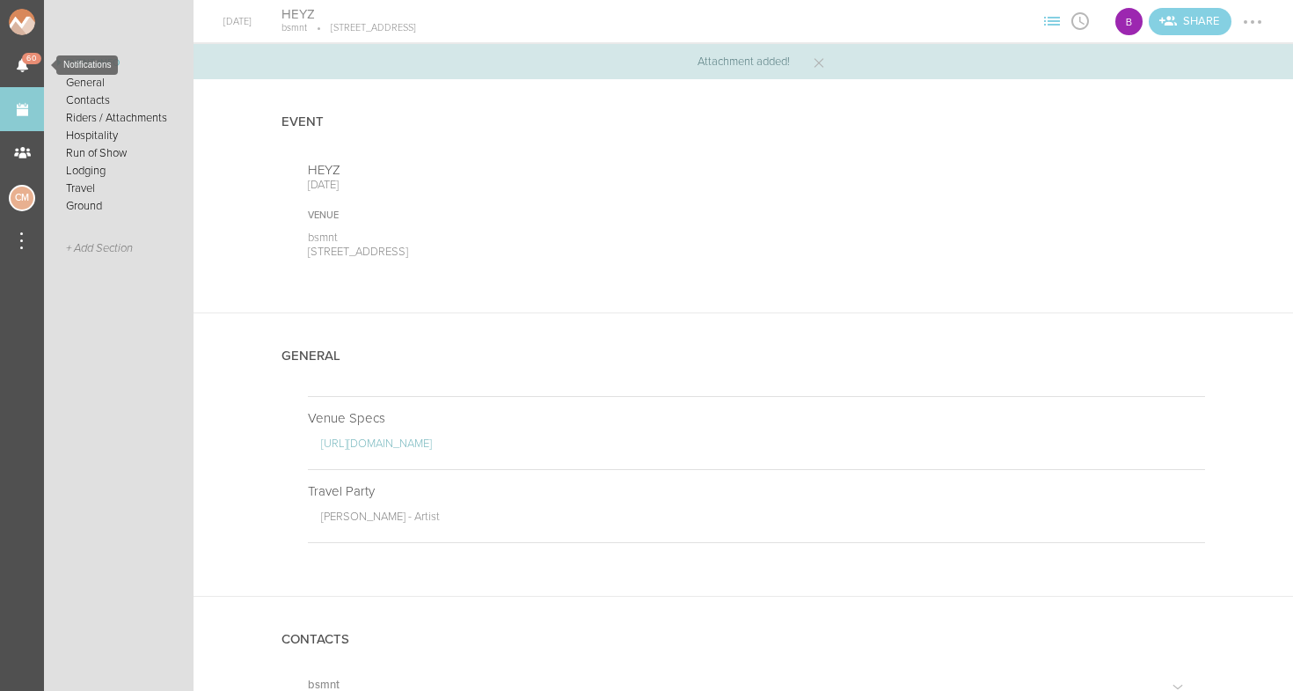 This screenshot has width=1293, height=691. I want to click on p: Venue Specs, so click(757, 418).